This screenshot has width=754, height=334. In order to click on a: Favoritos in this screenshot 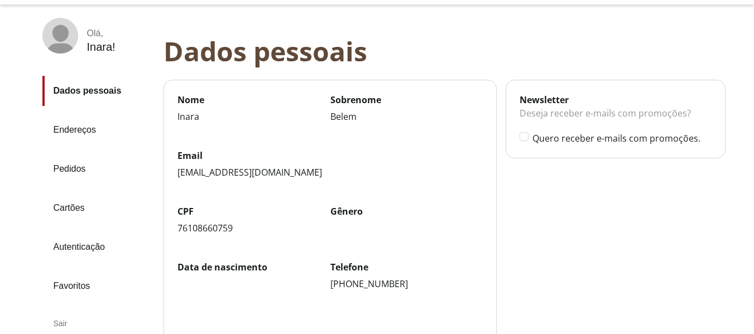, I will do `click(98, 286)`.